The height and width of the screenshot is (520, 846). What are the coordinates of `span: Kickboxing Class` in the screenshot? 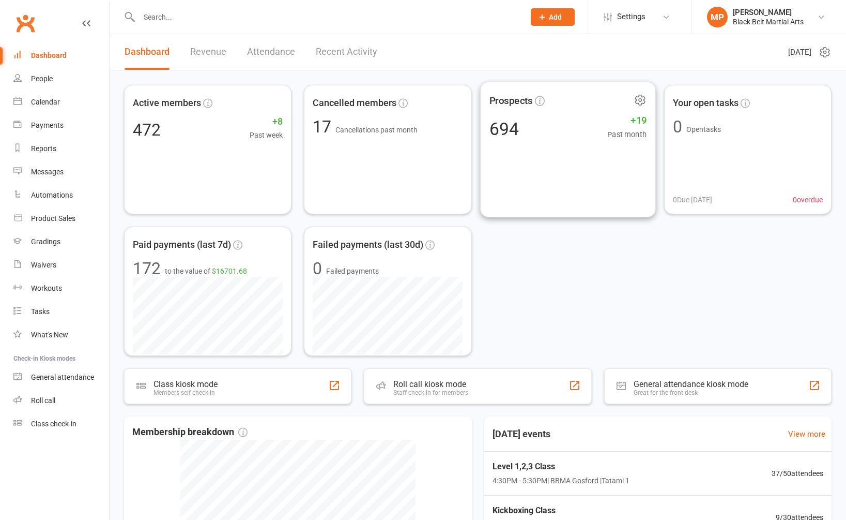 It's located at (561, 510).